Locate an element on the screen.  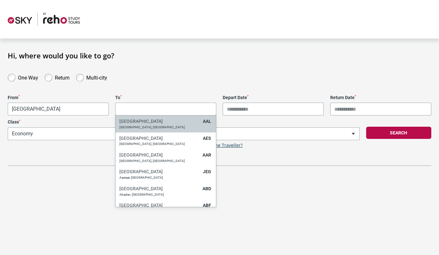
span: Brisbane, Australia is located at coordinates (58, 109).